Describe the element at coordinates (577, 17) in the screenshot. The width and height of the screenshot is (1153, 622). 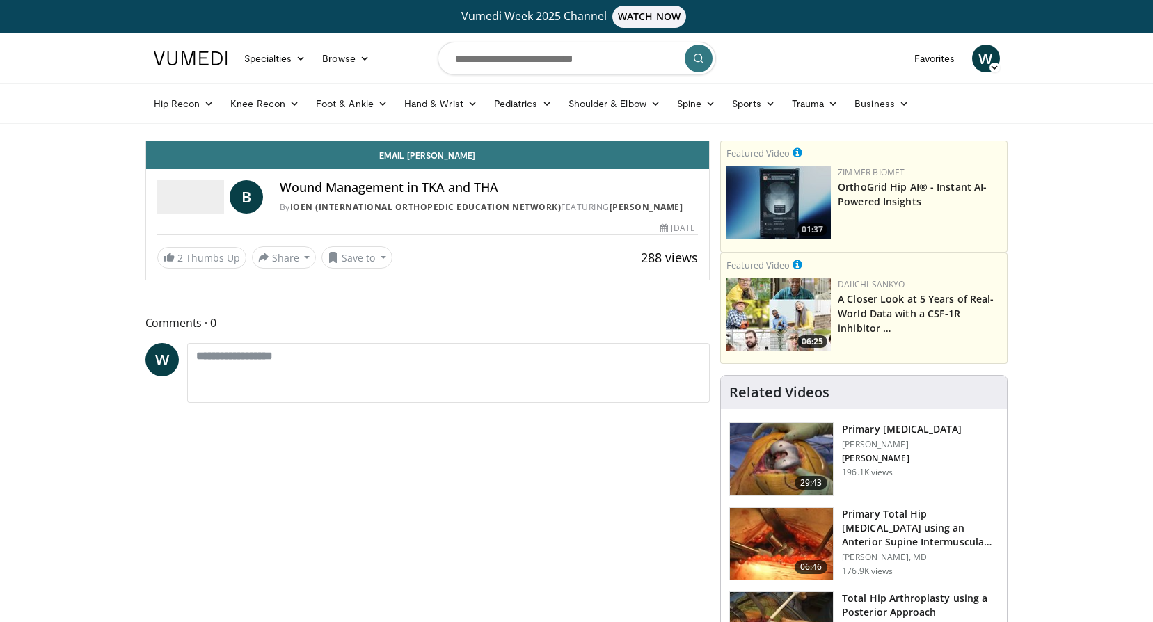
I see `a: Vumedi Week 2025 ChannelWATCH NOW` at that location.